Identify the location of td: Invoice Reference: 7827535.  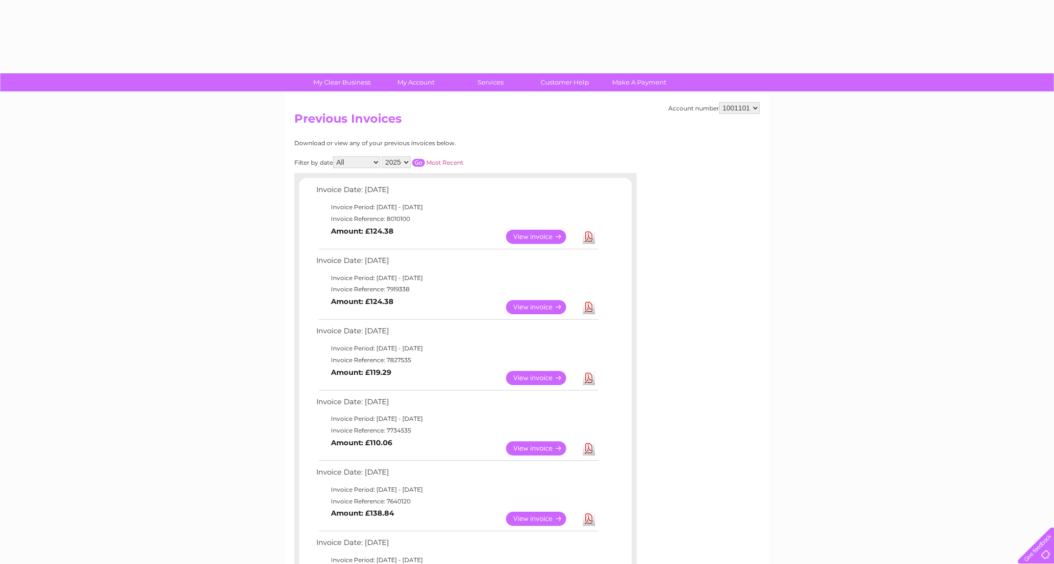
(457, 360).